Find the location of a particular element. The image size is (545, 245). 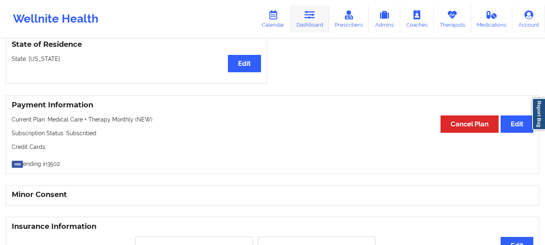

a: Coaches is located at coordinates (416, 19).